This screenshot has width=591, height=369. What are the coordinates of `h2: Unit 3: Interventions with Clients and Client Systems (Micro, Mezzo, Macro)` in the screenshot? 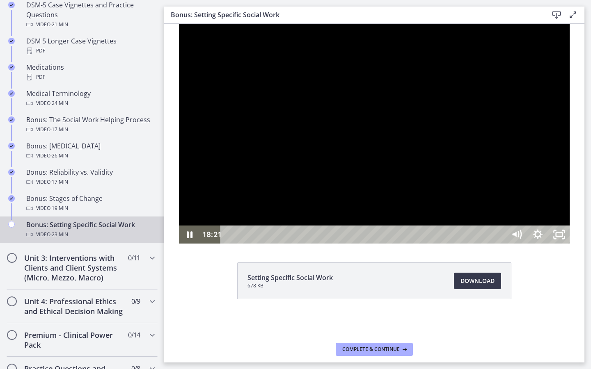 It's located at (74, 268).